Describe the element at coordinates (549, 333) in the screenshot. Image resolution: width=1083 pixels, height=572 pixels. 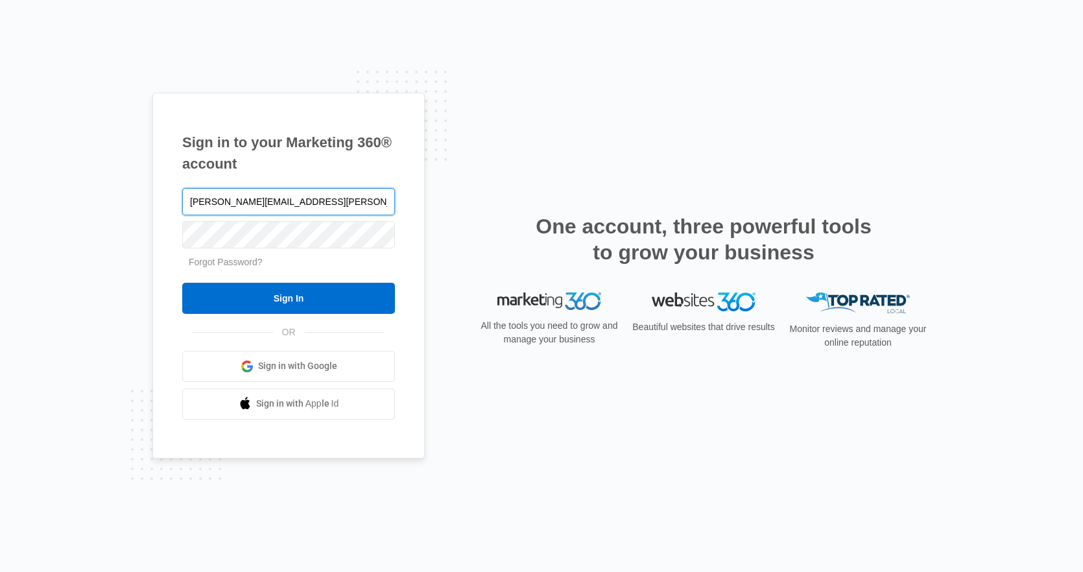
I see `p: All the tools you need to grow and manage your business` at that location.